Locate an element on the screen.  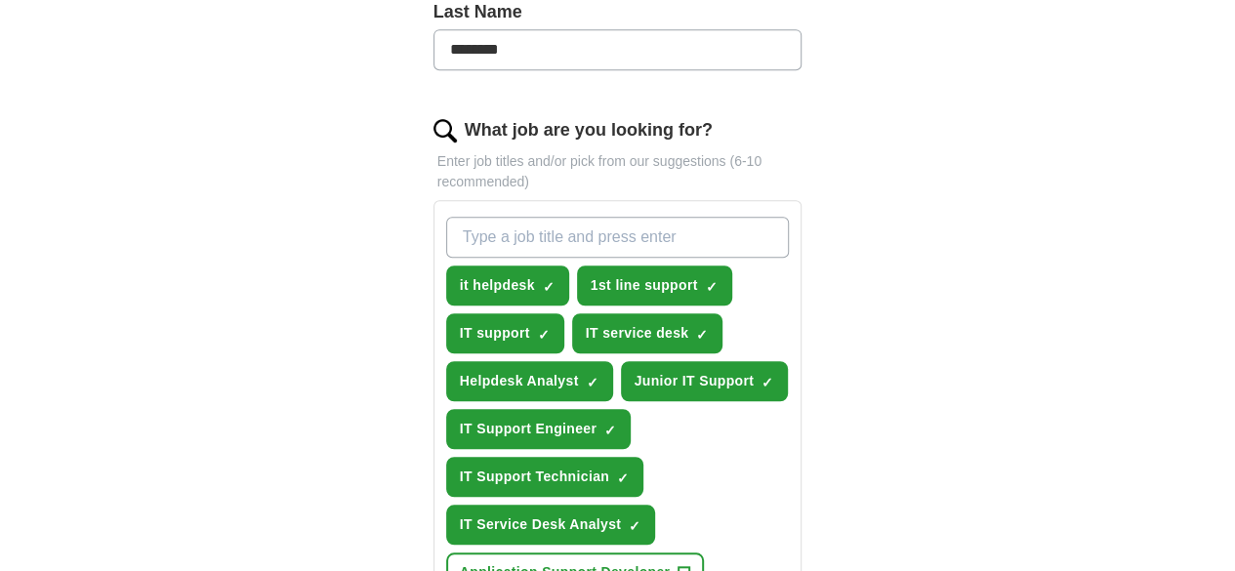
button: IT support✓ is located at coordinates (505, 333).